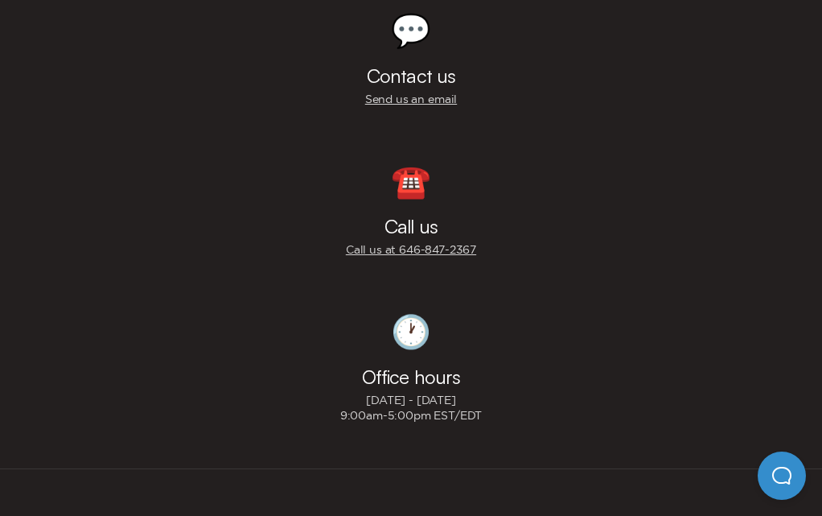 The image size is (822, 516). I want to click on h3: Office hours, so click(411, 376).